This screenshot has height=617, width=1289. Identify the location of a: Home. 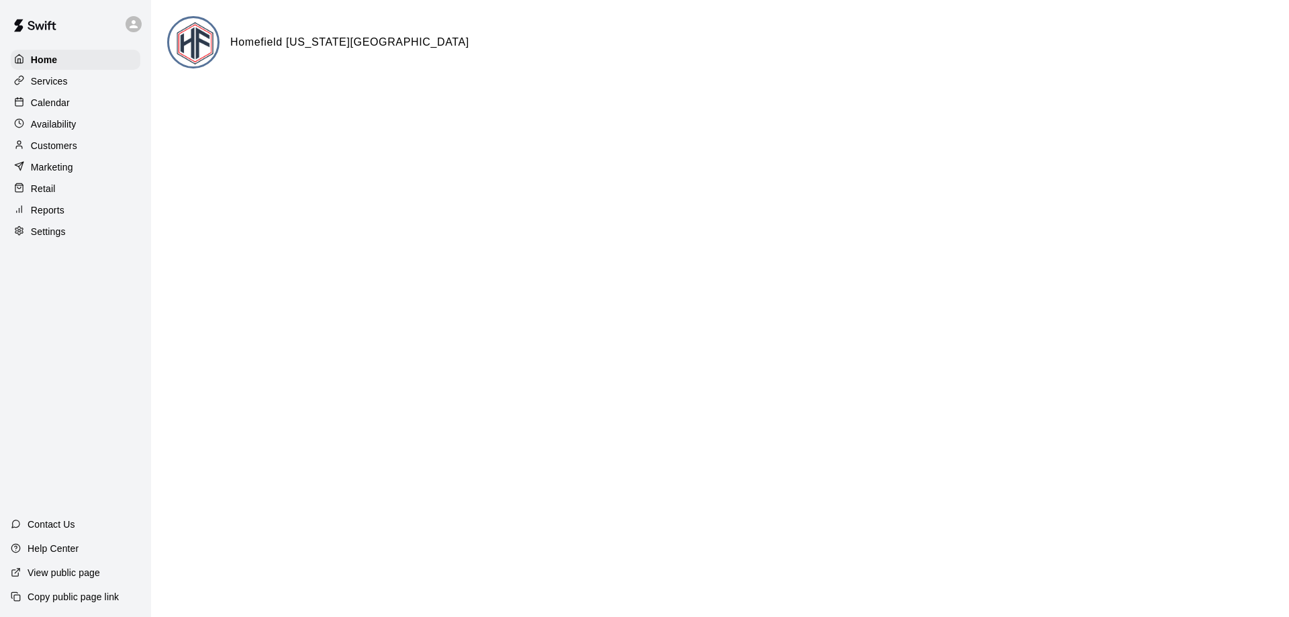
(75, 60).